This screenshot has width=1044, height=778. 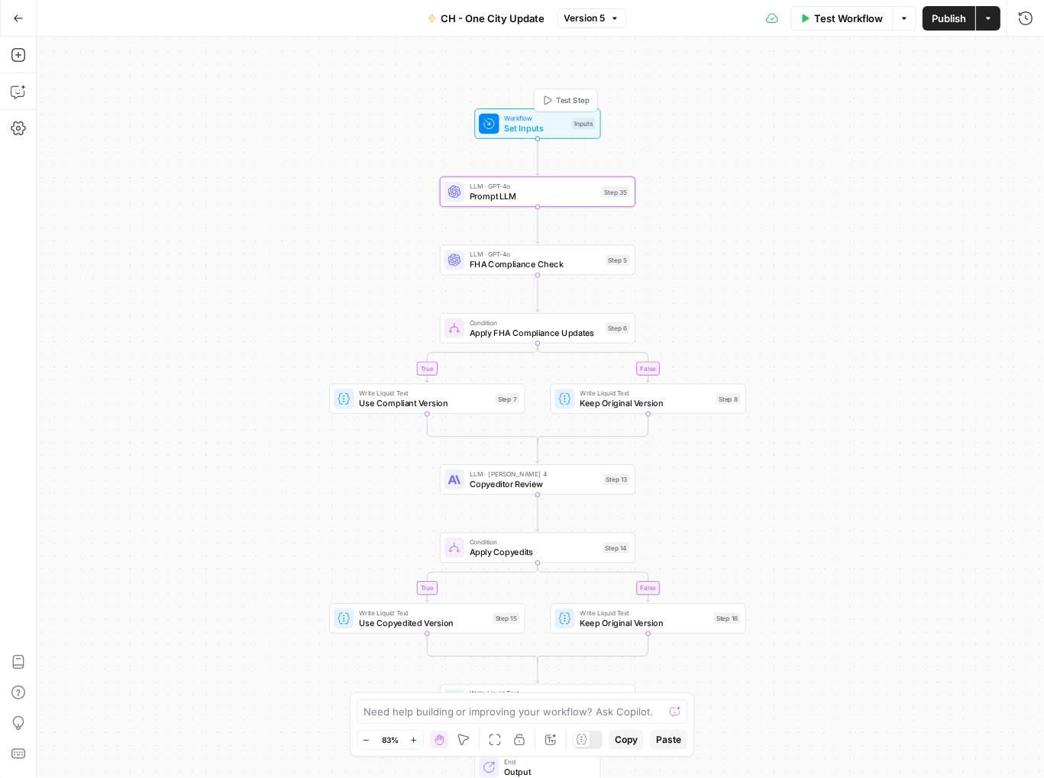 What do you see at coordinates (538, 328) in the screenshot?
I see `div: ConditionApply FHA Compliance UpdatesStep 6` at bounding box center [538, 328].